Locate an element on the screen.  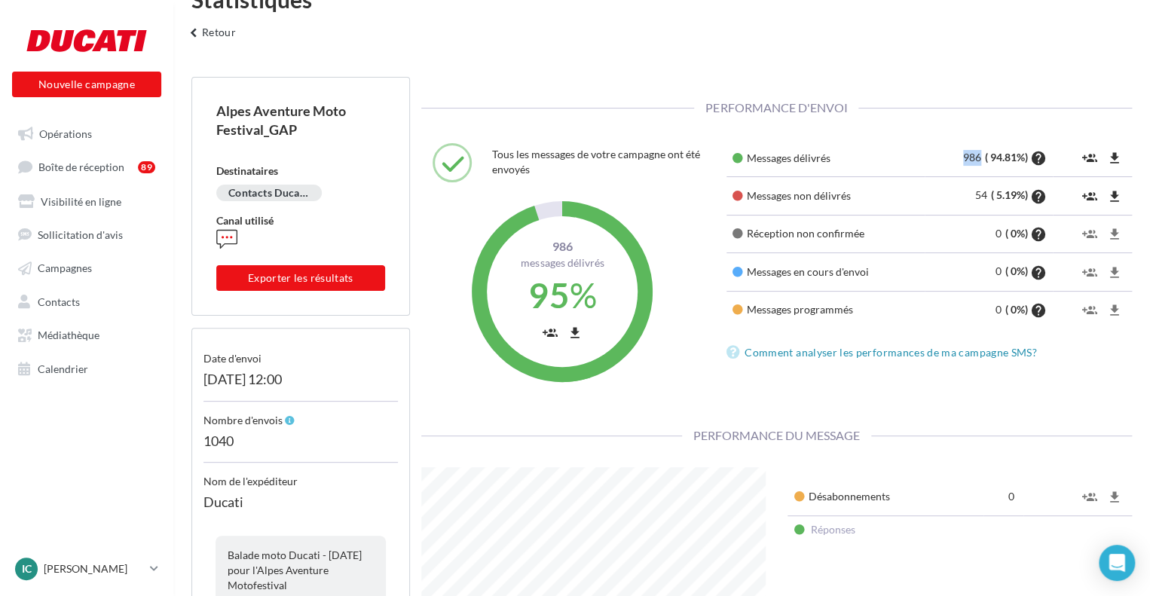
span: Calendrier is located at coordinates (63, 368).